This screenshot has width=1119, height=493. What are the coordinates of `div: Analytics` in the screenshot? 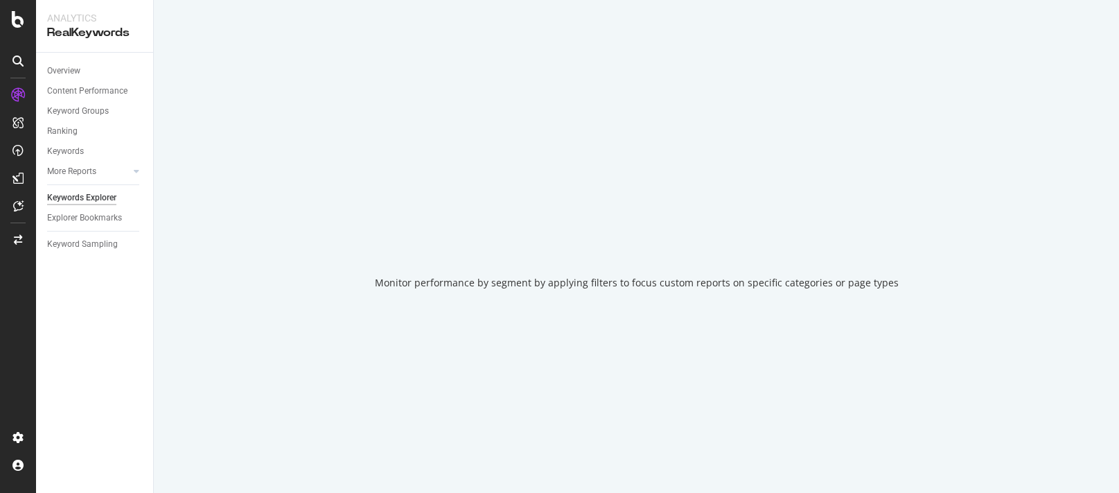 It's located at (94, 18).